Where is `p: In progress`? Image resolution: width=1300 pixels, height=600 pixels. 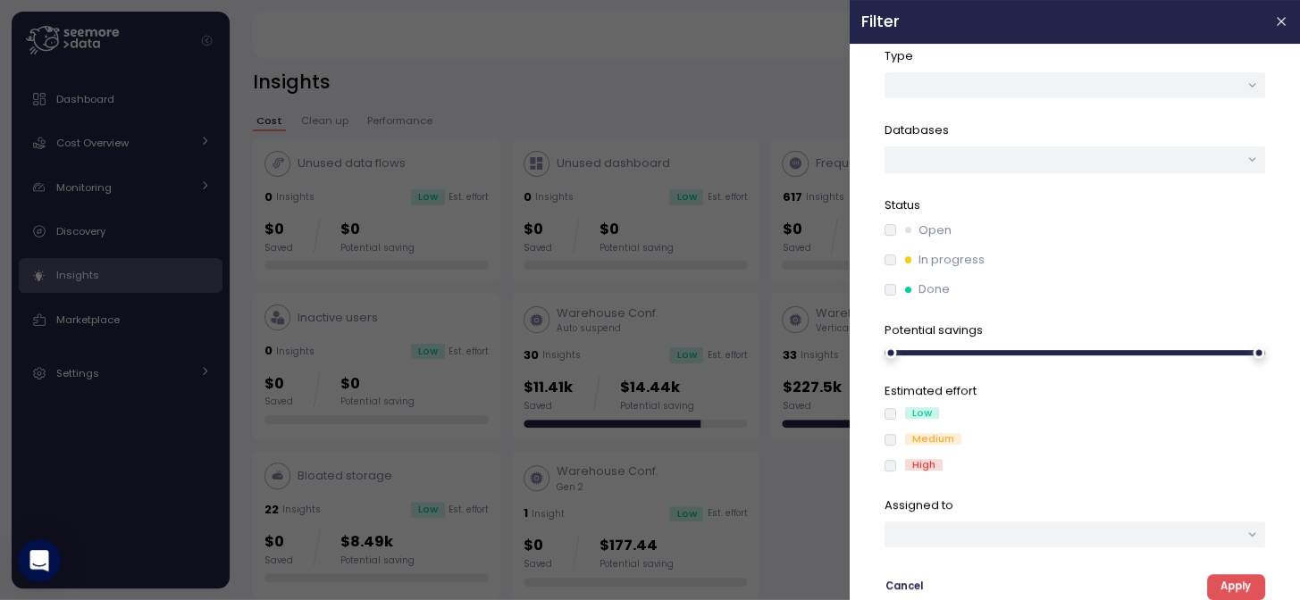
p: In progress is located at coordinates (951, 260).